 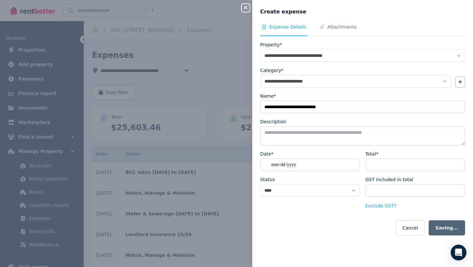 I want to click on span: Expense Details, so click(x=288, y=27).